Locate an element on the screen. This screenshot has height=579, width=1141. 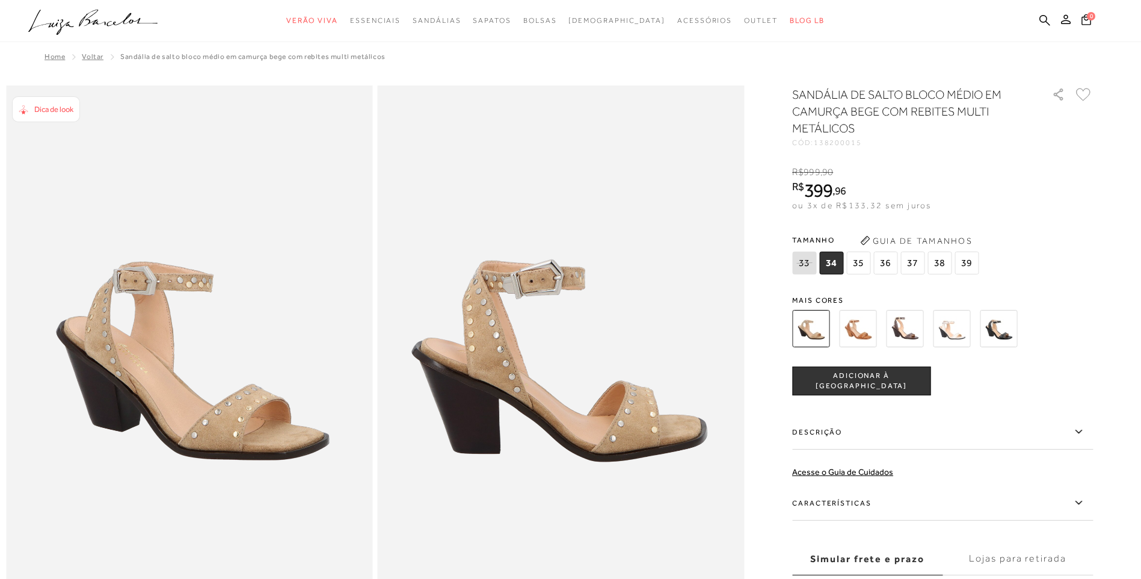
label: Lojas para retirada is located at coordinates (1018, 559).